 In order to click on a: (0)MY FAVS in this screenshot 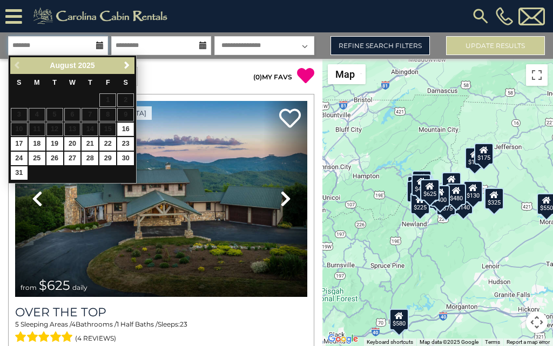, I will do `click(273, 77)`.